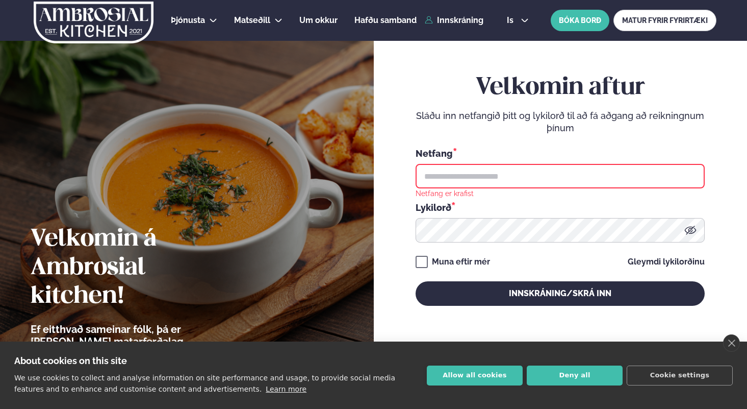 The width and height of the screenshot is (747, 409). I want to click on strong: About cookies on this site, so click(70, 360).